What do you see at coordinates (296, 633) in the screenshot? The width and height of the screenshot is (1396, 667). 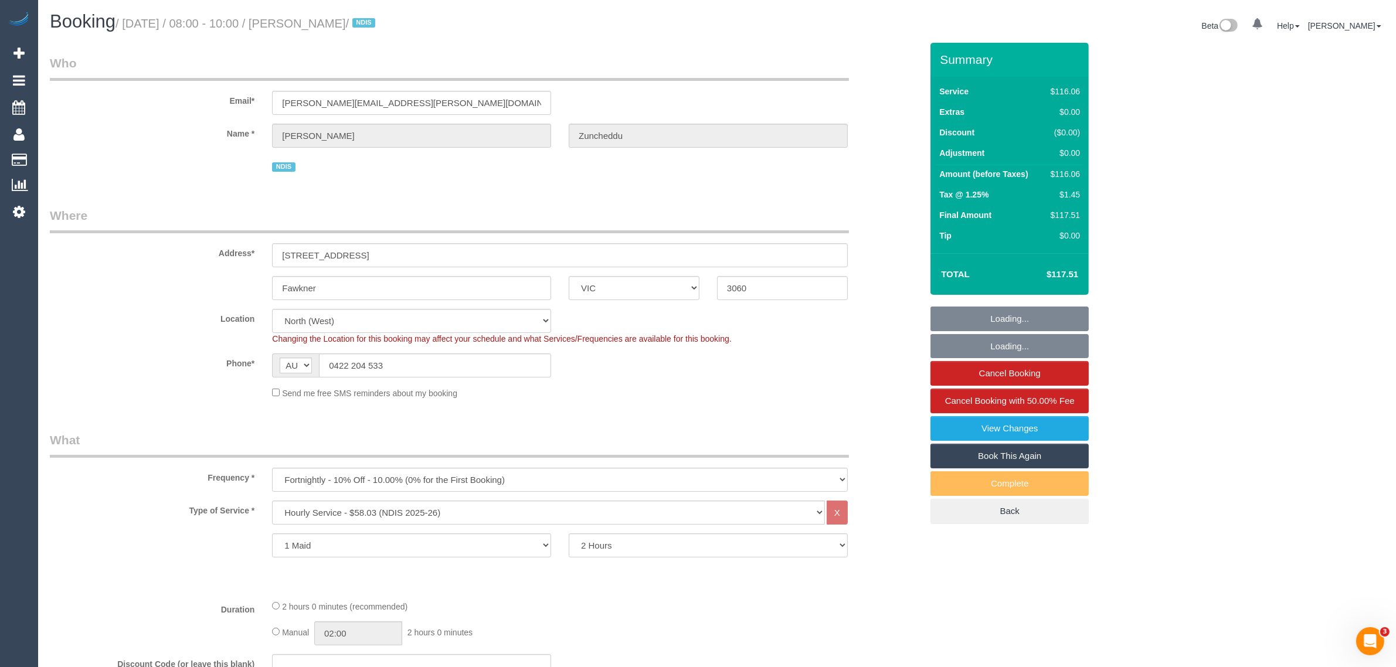 I see `span: Manual` at bounding box center [296, 633].